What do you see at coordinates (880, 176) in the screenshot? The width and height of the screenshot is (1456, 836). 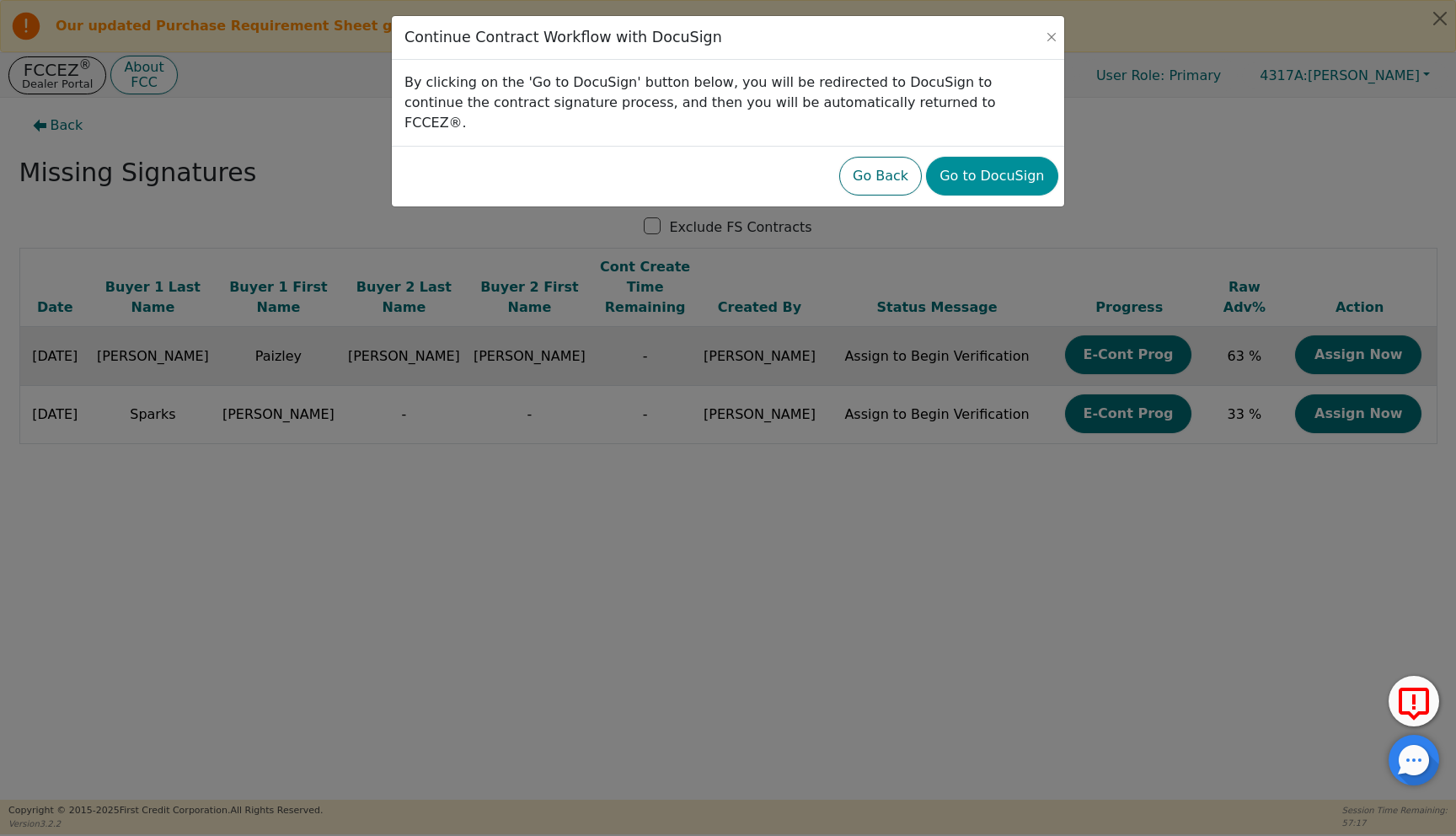 I see `button: Go Back` at bounding box center [880, 176].